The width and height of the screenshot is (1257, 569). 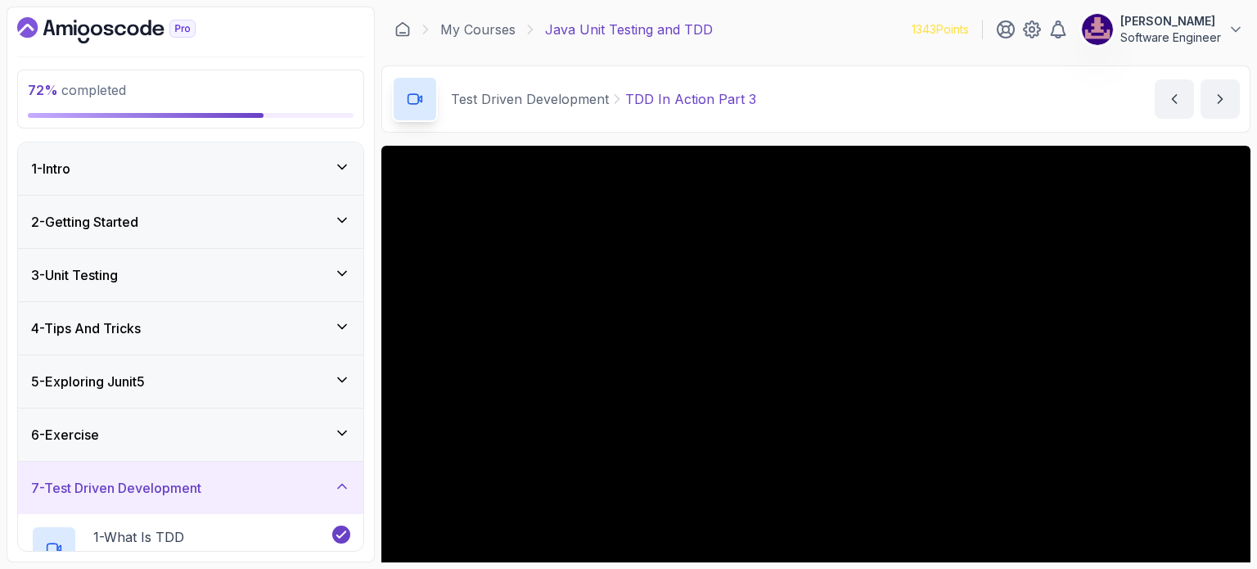 I want to click on button: 1-Intro, so click(x=191, y=169).